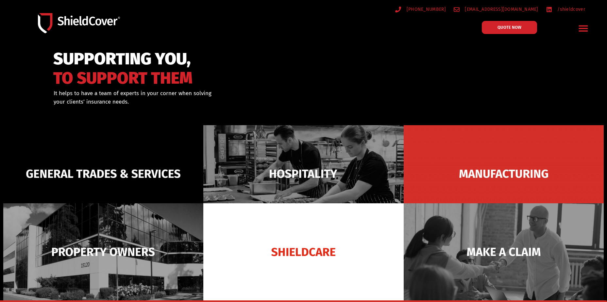 Image resolution: width=607 pixels, height=302 pixels. What do you see at coordinates (195, 97) in the screenshot?
I see `div: It helps to have a team of experts in your corner when solving` at bounding box center [195, 97].